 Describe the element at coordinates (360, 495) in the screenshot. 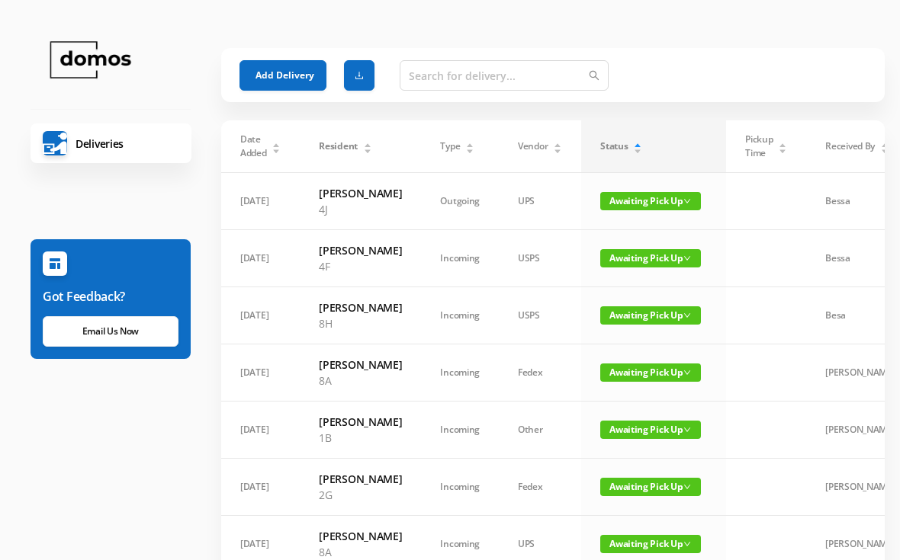

I see `p: 2G` at that location.